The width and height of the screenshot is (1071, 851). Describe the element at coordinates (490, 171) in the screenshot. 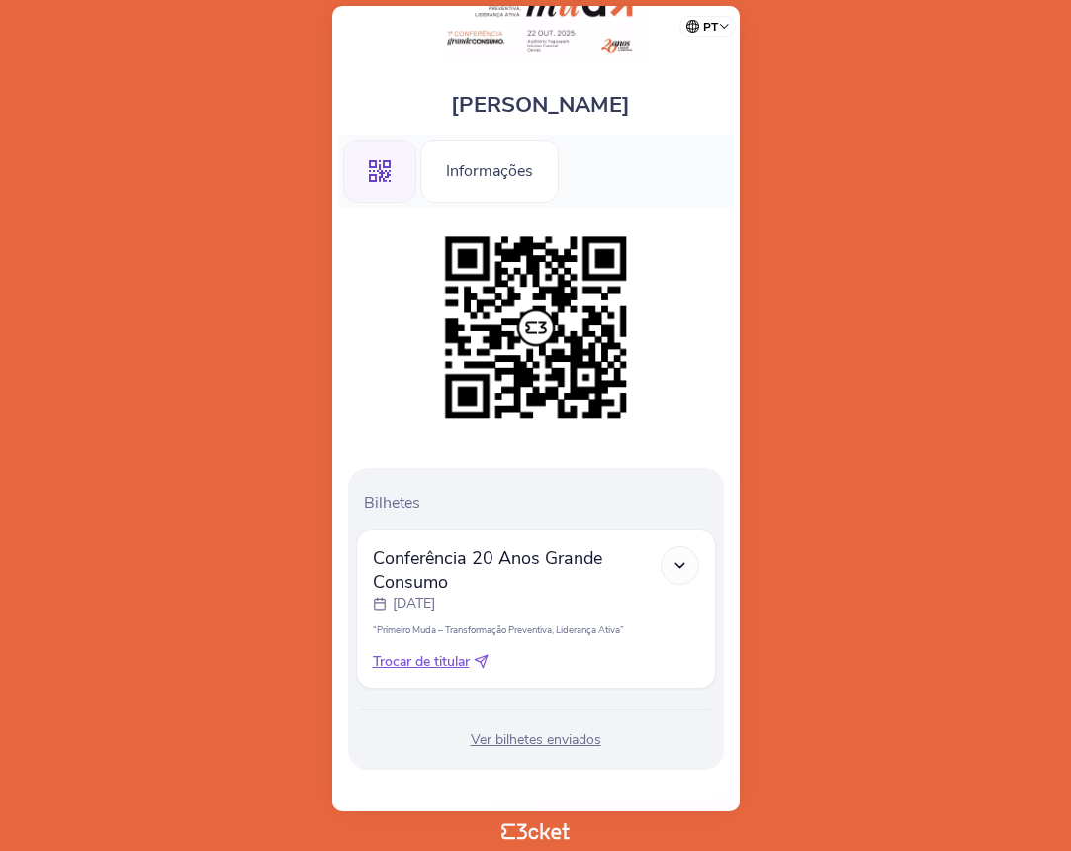

I see `div: Informações` at that location.